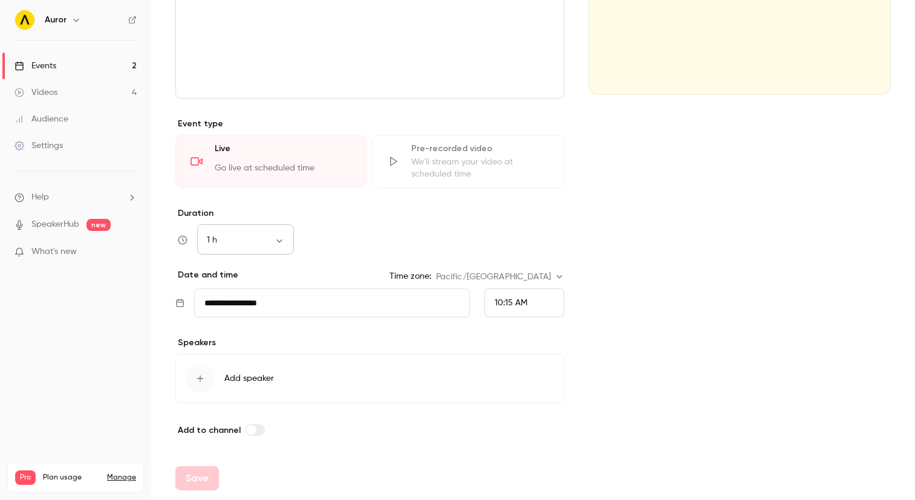  I want to click on p: Event type, so click(370, 124).